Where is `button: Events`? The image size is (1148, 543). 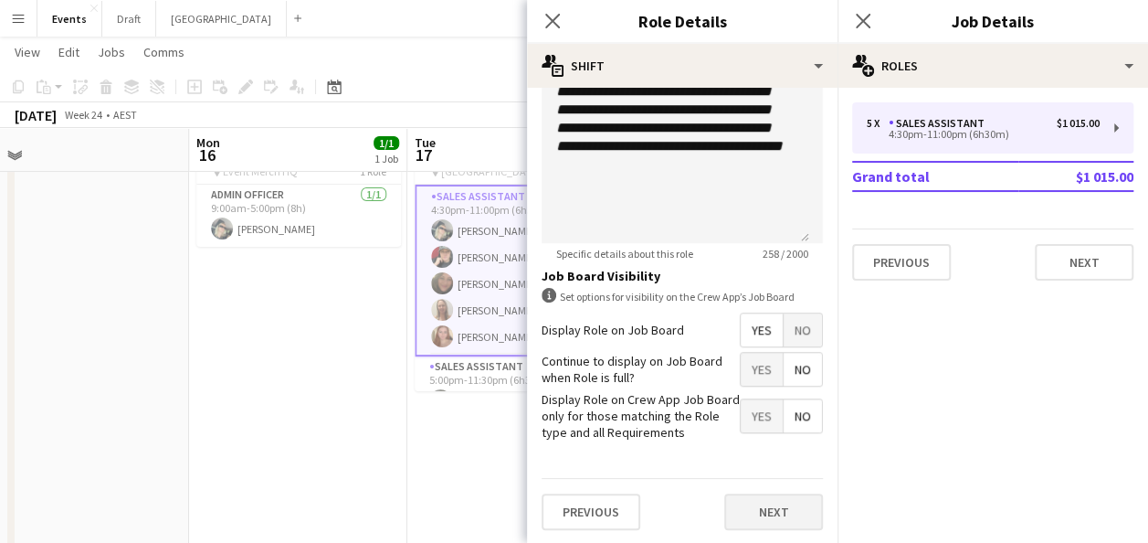 button: Events is located at coordinates (69, 18).